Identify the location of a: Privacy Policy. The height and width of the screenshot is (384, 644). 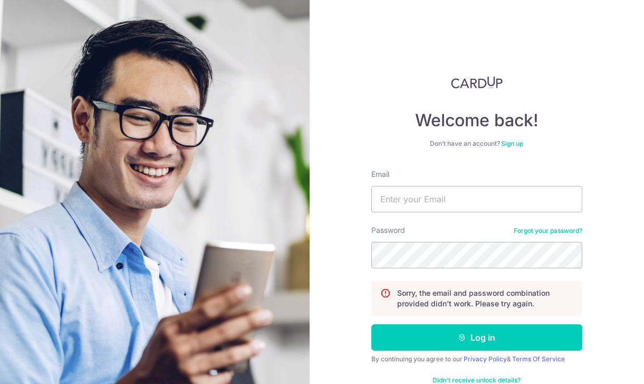
(486, 358).